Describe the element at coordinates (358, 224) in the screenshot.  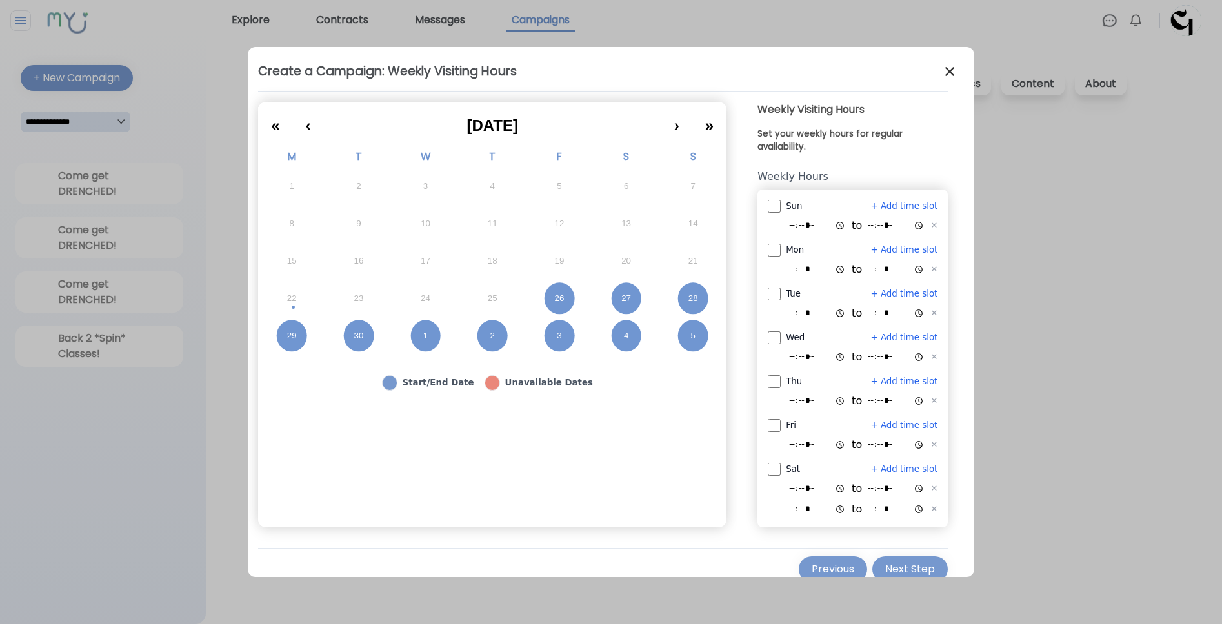
I see `abbr: September 9, 2025` at that location.